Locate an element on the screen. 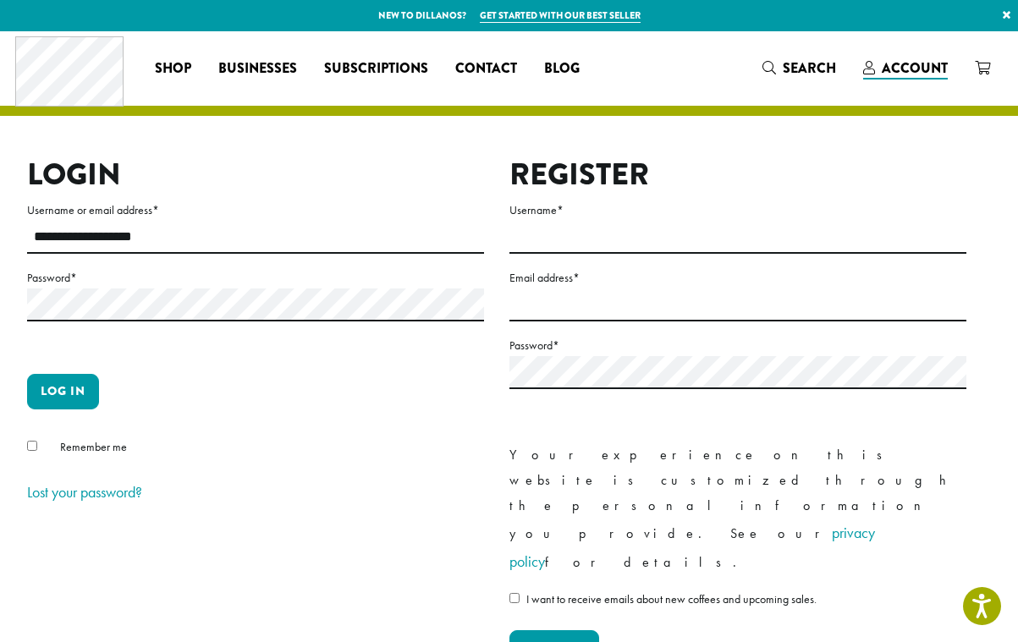 The image size is (1018, 642). h2: Login is located at coordinates (256, 174).